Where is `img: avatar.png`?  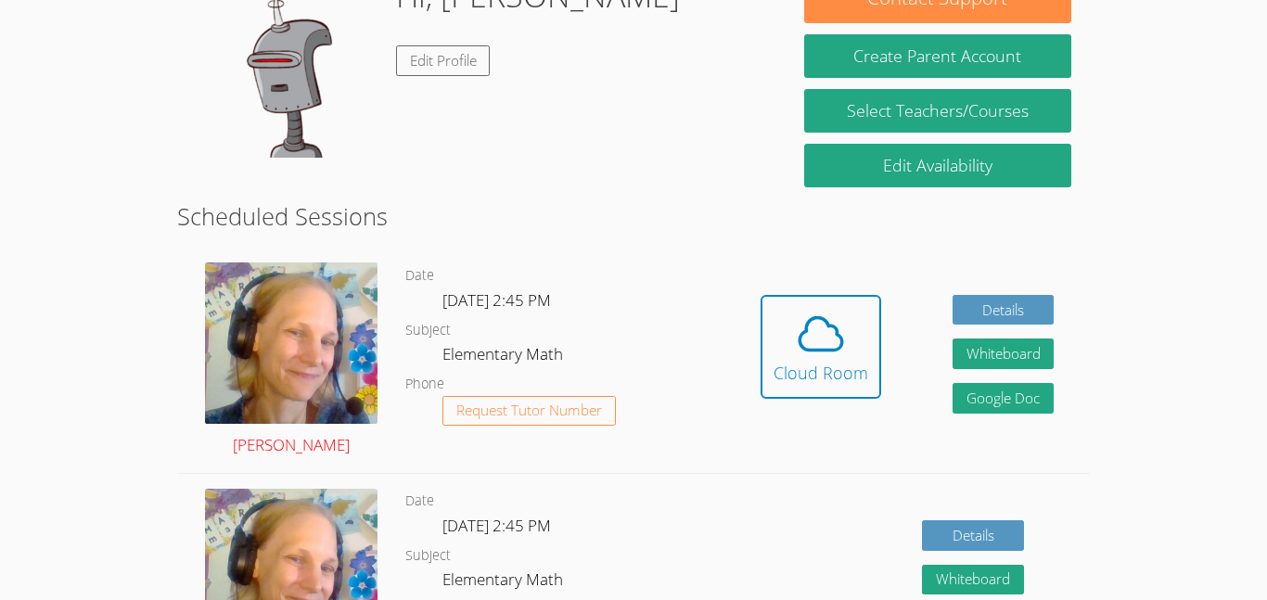
img: avatar.png is located at coordinates (291, 343).